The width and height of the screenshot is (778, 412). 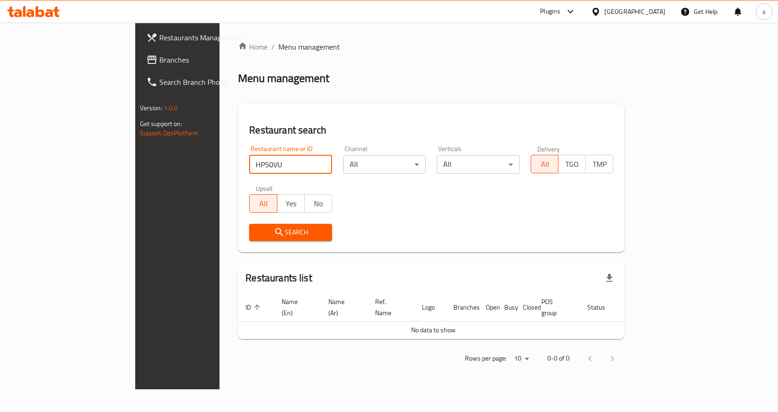 I want to click on span: ID, so click(x=254, y=307).